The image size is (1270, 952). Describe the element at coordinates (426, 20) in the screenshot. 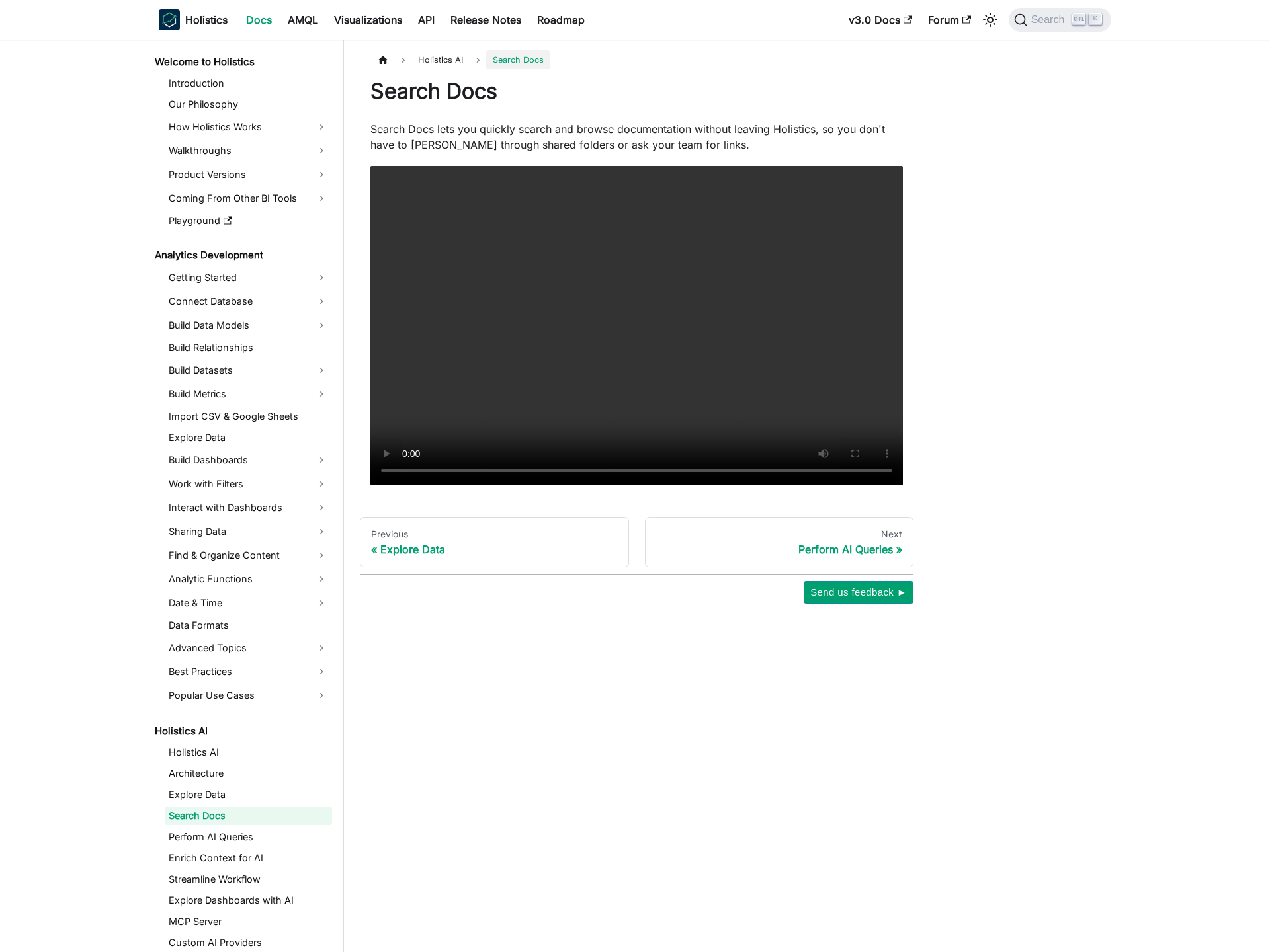

I see `a: API` at that location.